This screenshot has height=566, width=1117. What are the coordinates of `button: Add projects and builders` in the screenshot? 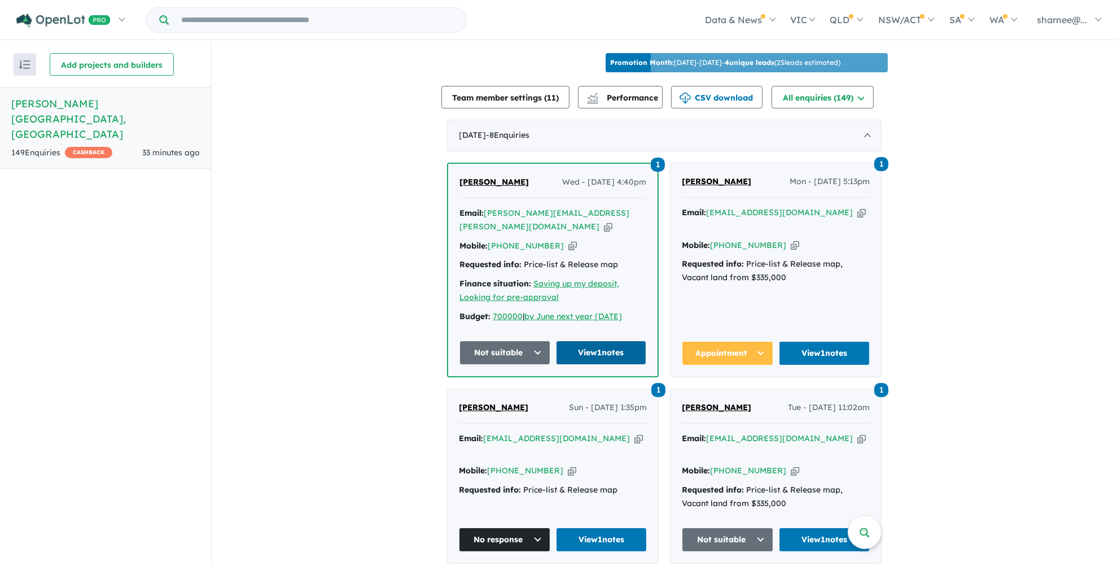 It's located at (112, 64).